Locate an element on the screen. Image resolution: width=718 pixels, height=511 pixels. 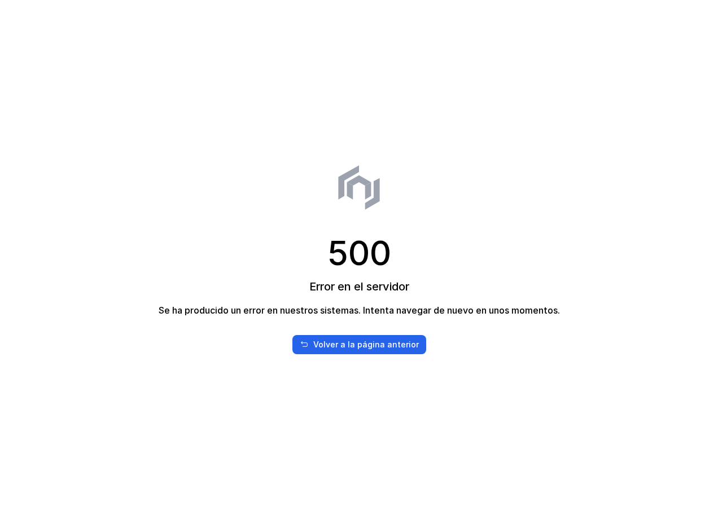
img: logo_grayscale.svg is located at coordinates (359, 187).